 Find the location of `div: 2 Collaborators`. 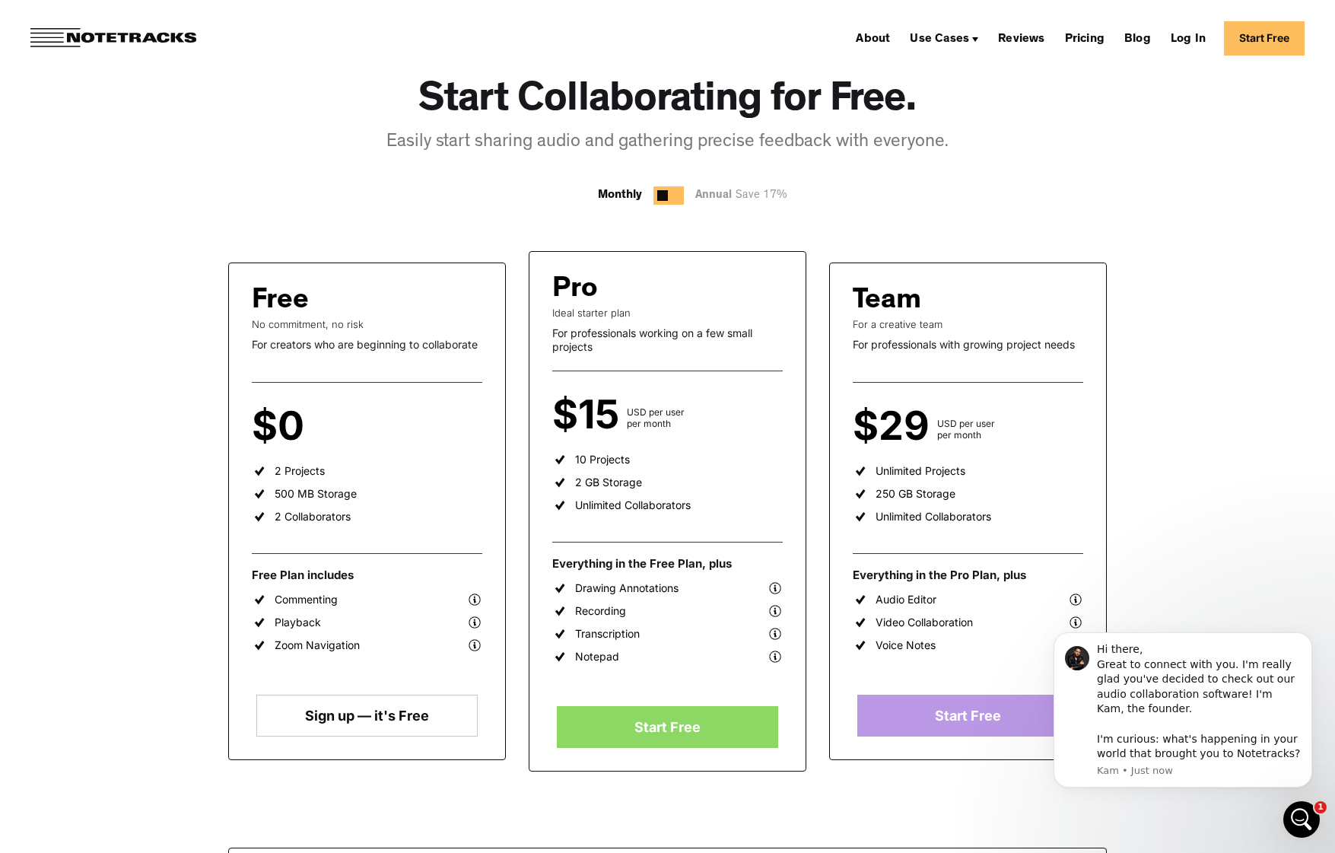

div: 2 Collaborators is located at coordinates (313, 517).